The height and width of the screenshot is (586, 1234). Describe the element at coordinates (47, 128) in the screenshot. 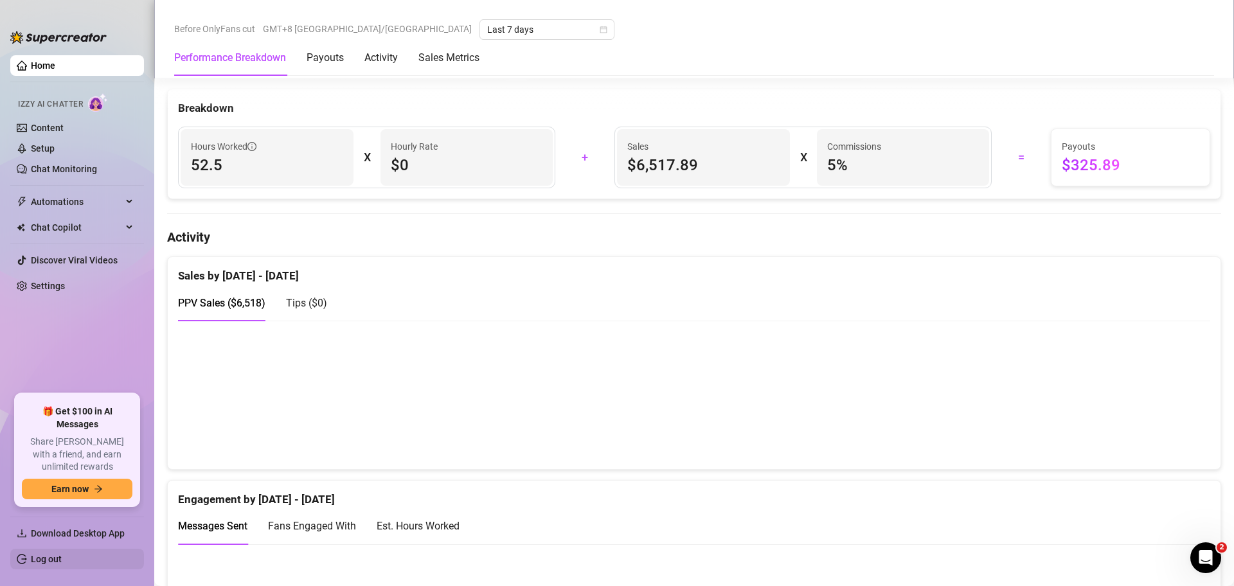

I see `a: Content` at that location.